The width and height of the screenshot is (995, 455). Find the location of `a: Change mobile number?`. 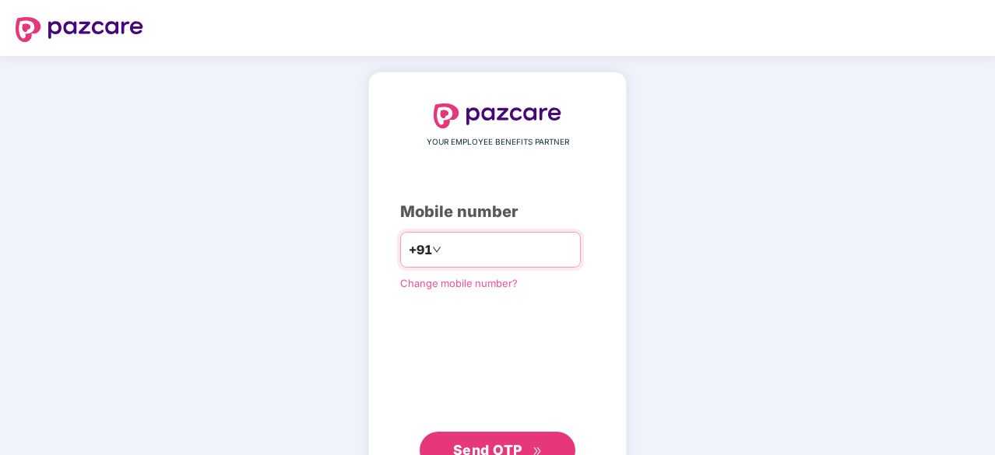

a: Change mobile number? is located at coordinates (458, 283).